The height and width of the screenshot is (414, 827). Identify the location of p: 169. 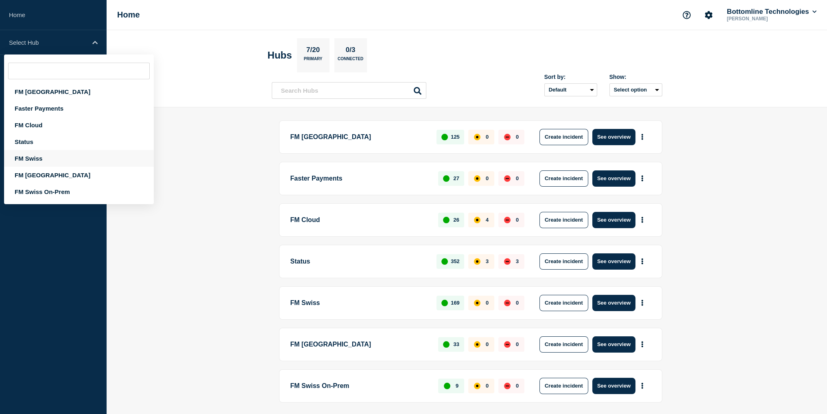
(455, 303).